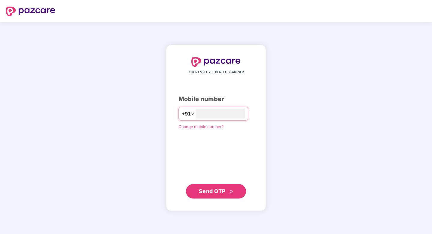  Describe the element at coordinates (216, 99) in the screenshot. I see `div: Mobile number` at that location.